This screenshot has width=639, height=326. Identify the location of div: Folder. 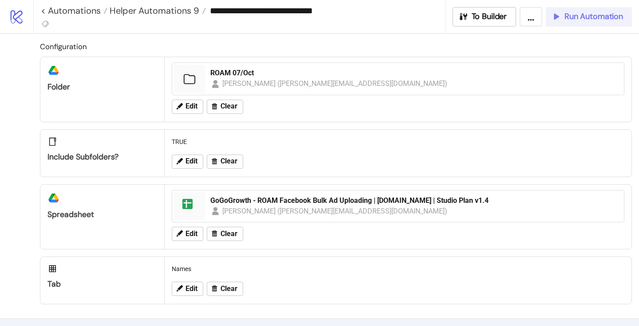
(102, 87).